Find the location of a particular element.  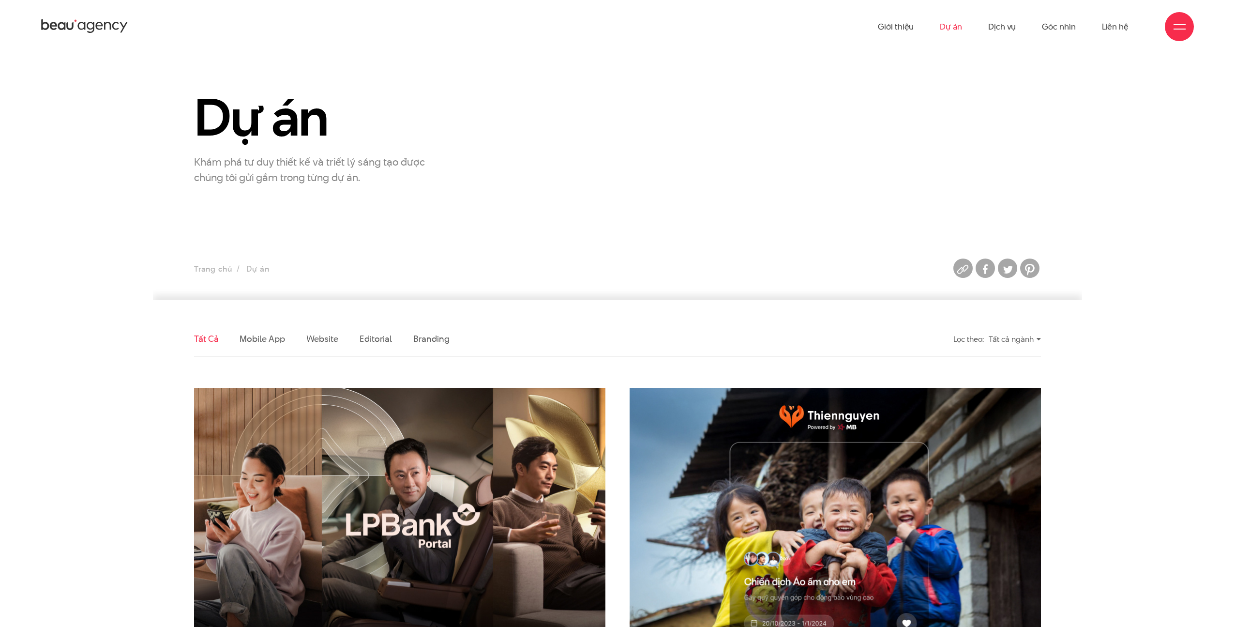

a: Tất cả is located at coordinates (206, 338).